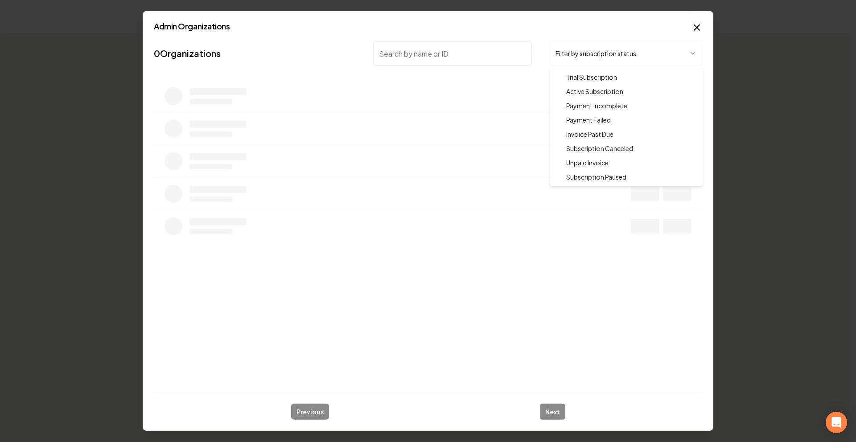  I want to click on span: Invoice Past Due, so click(590, 134).